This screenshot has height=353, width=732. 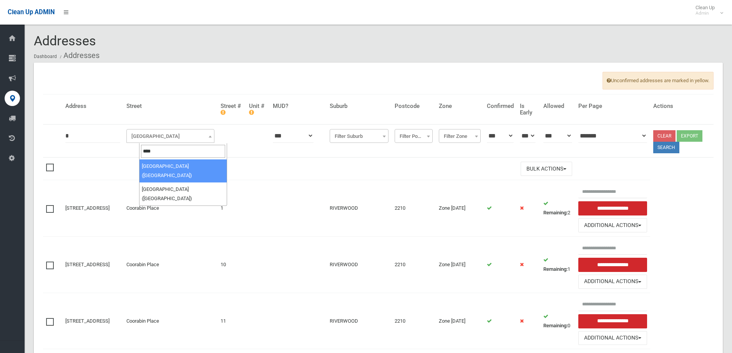 I want to click on span: Addresses, so click(x=65, y=41).